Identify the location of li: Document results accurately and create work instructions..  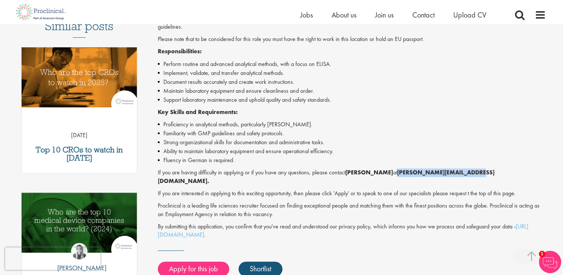
(352, 82).